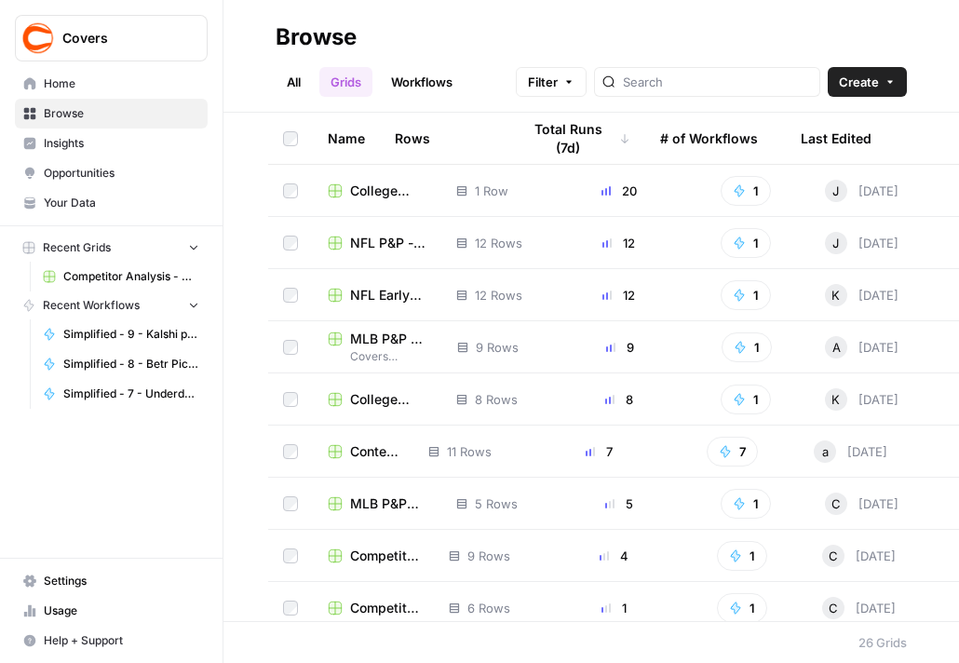  What do you see at coordinates (732, 452) in the screenshot?
I see `button: 7` at bounding box center [732, 452].